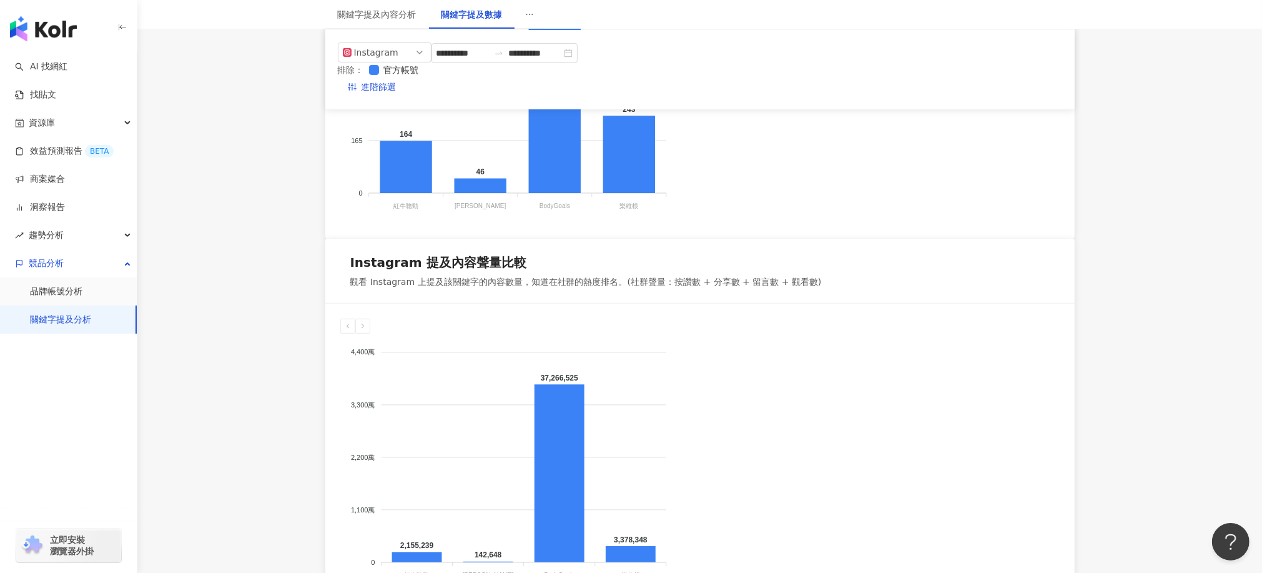  I want to click on span: 立即安裝 瀏覽器外掛, so click(72, 545).